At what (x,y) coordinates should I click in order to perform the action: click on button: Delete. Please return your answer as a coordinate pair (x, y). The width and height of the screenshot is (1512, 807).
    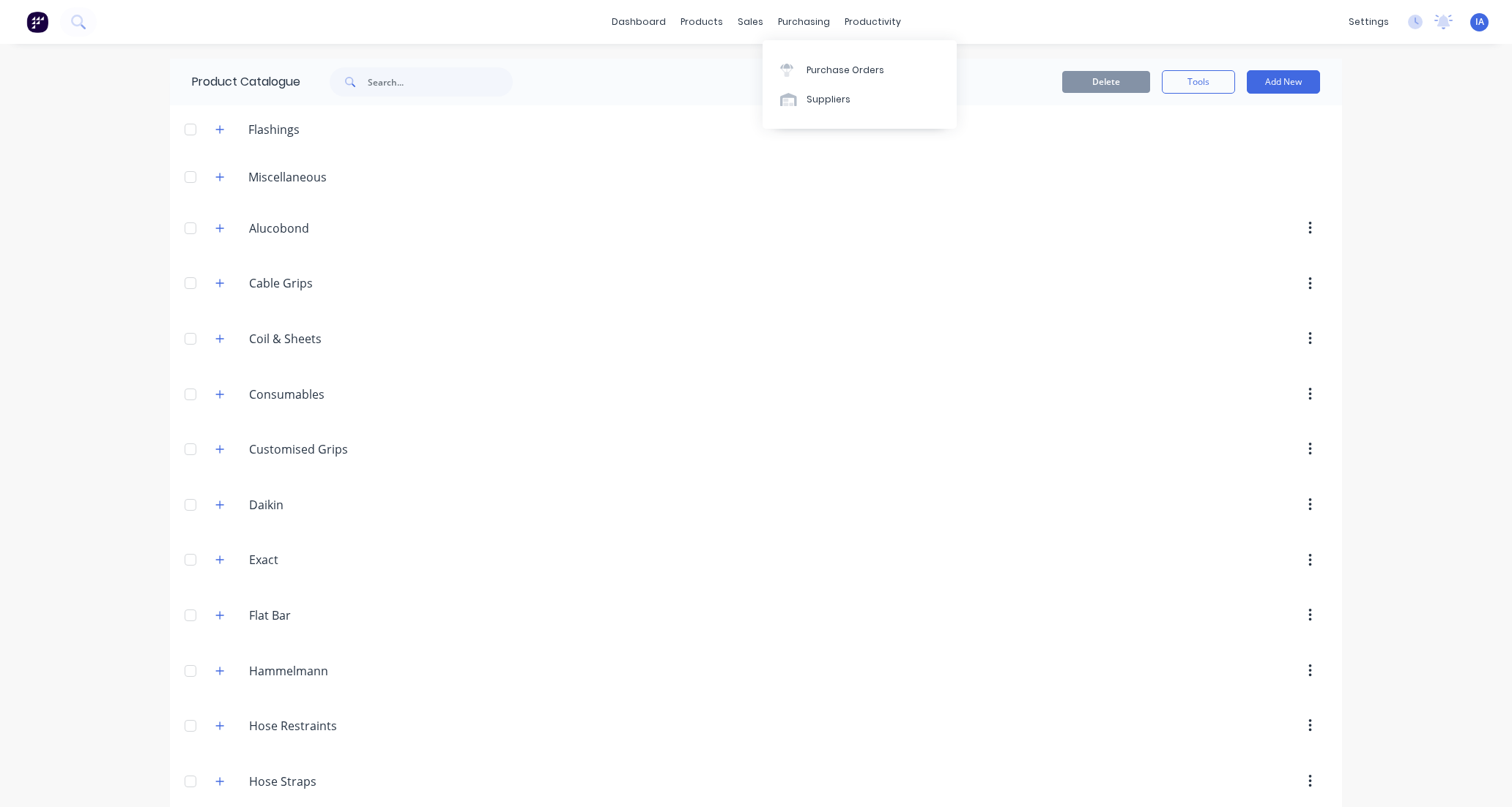
    Looking at the image, I should click on (1106, 82).